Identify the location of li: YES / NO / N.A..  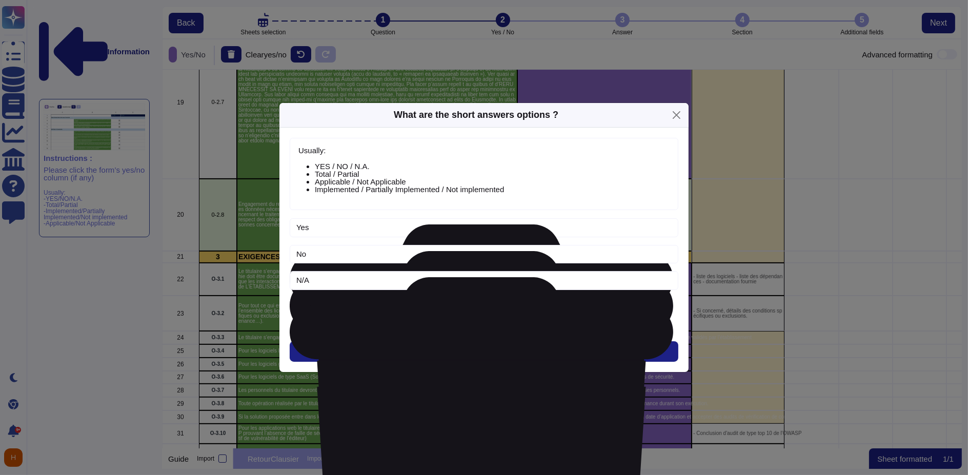
(492, 166).